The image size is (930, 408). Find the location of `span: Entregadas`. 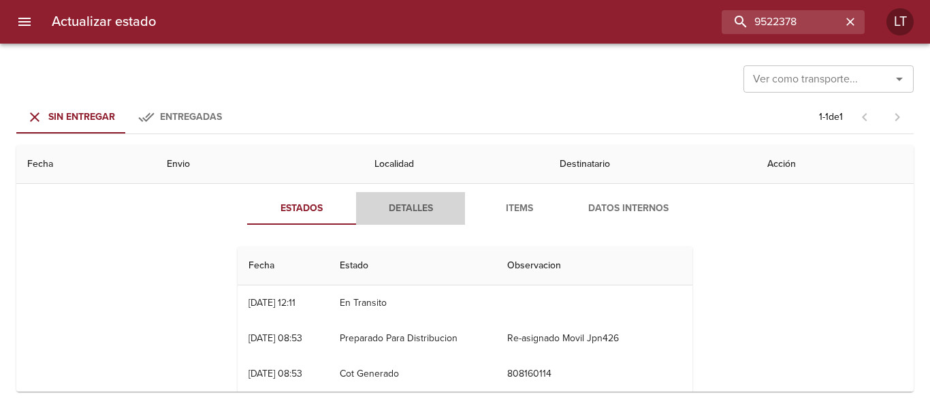

span: Entregadas is located at coordinates (191, 116).